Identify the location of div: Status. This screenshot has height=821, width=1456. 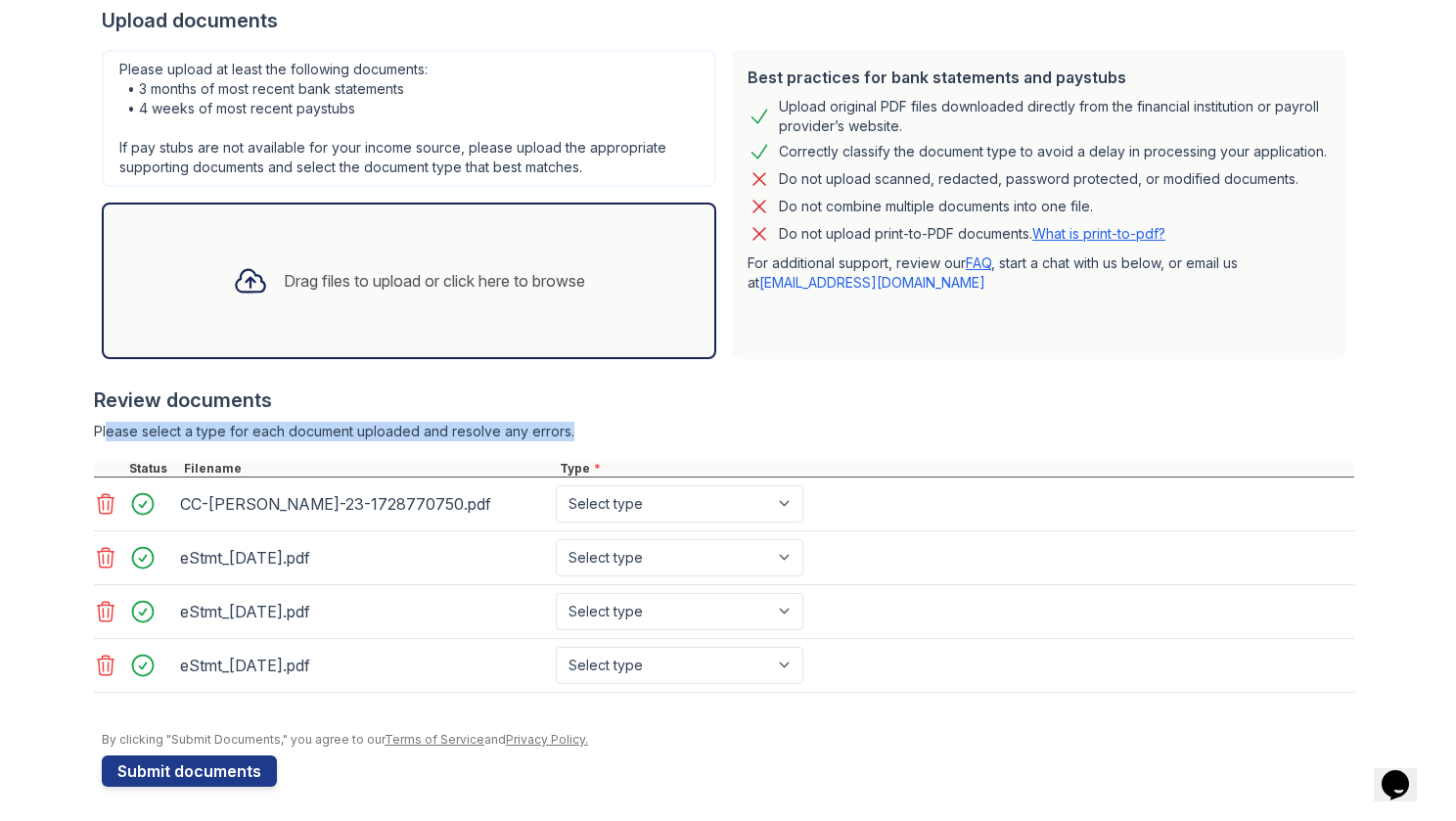
(153, 468).